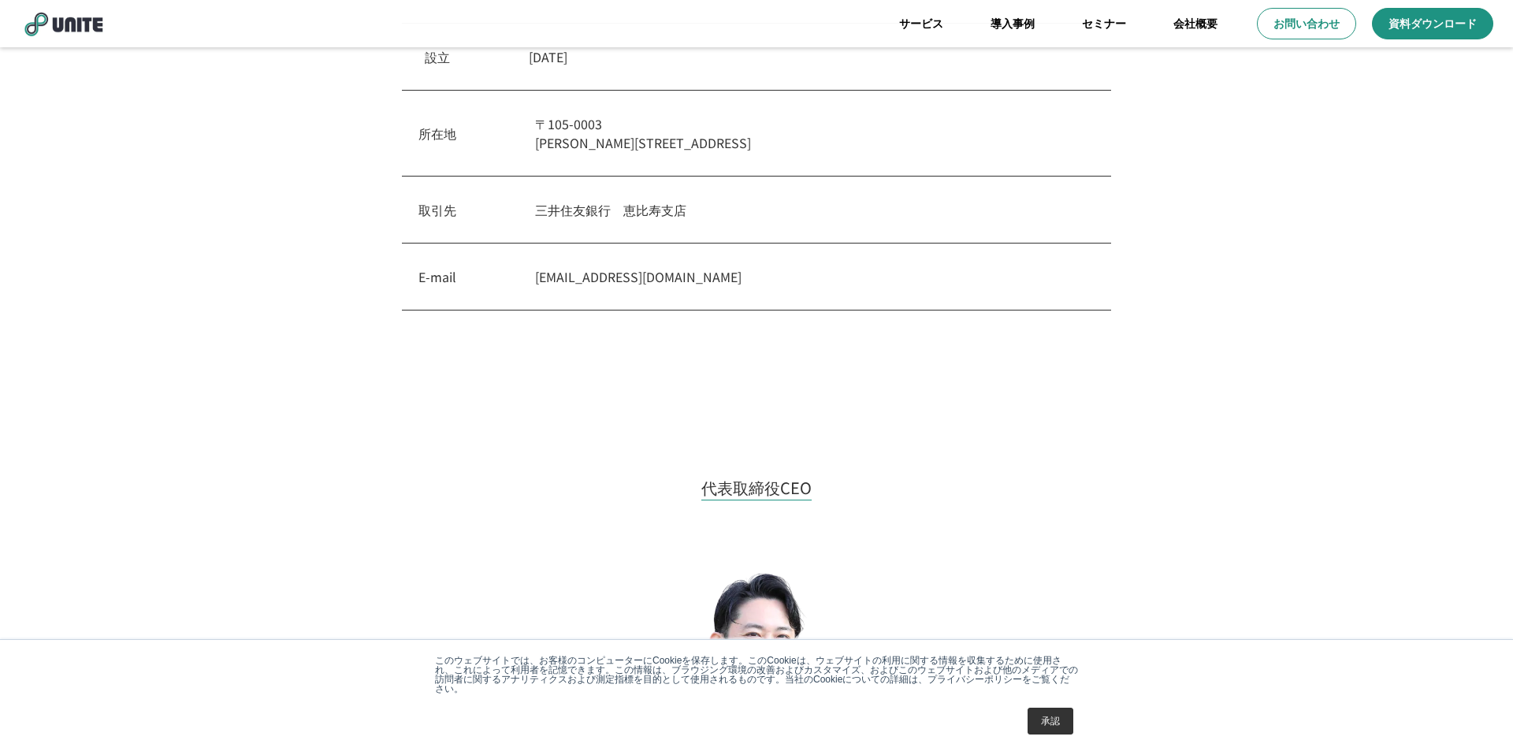 The width and height of the screenshot is (1513, 755). Describe the element at coordinates (437, 277) in the screenshot. I see `p: E-mail` at that location.